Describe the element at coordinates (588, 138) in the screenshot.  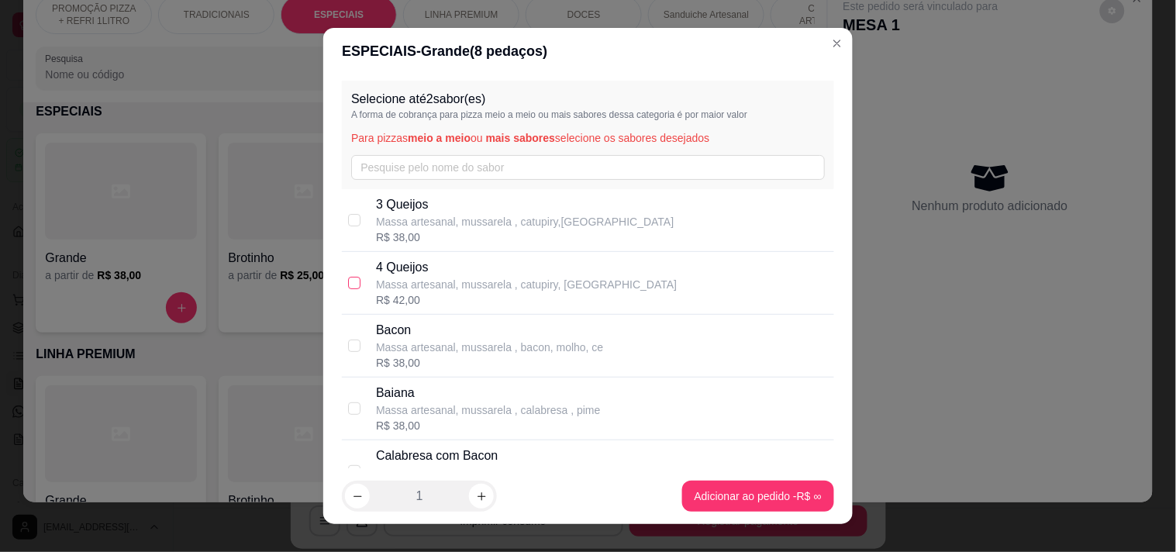
I see `p: Para pizzas ou selecione os sabores desejados` at that location.